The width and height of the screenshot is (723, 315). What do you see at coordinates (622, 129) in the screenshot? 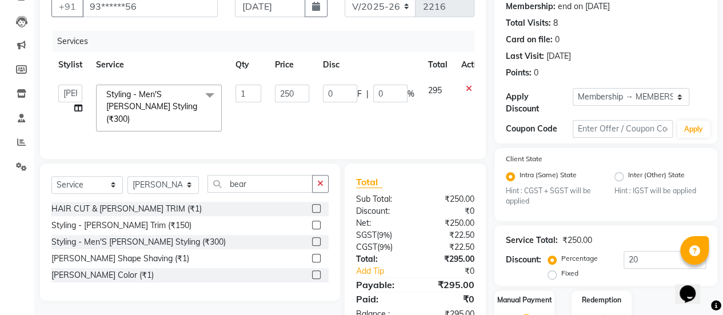
I see `input: Enter Offer / Coupon Code` at bounding box center [622, 129].